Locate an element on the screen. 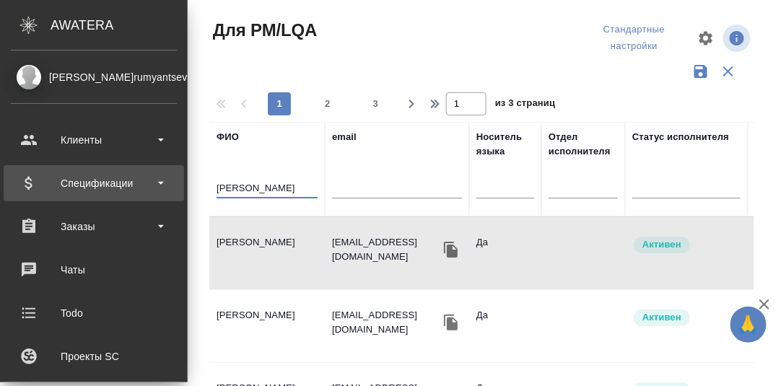  div: Заказы is located at coordinates (94, 227).